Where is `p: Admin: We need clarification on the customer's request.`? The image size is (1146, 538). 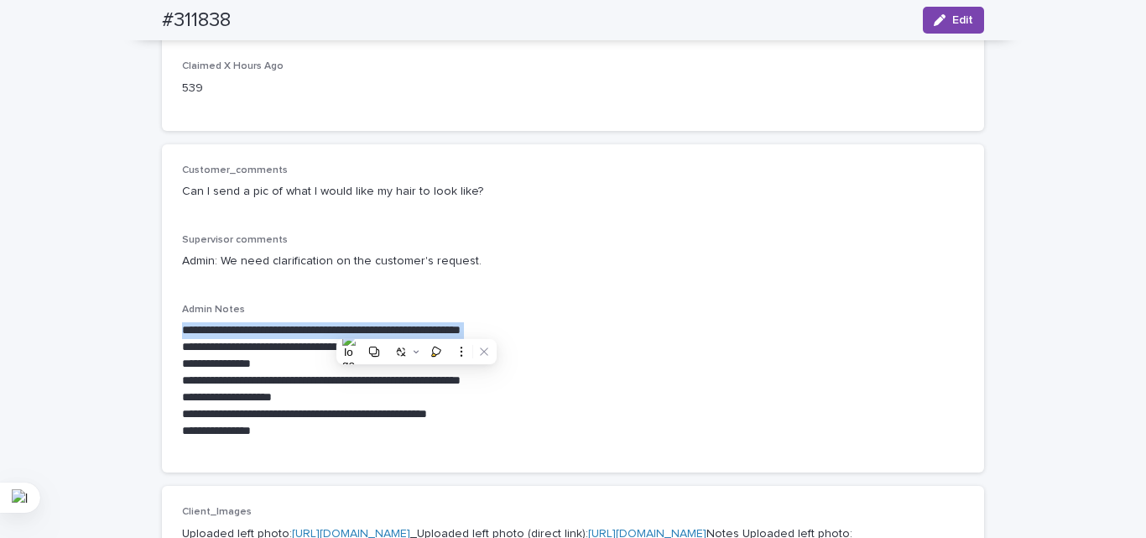 p: Admin: We need clarification on the customer's request. is located at coordinates (573, 261).